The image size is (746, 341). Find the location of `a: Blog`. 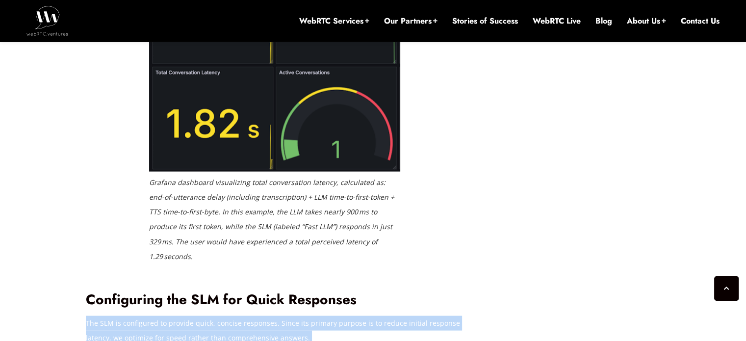

a: Blog is located at coordinates (603, 21).